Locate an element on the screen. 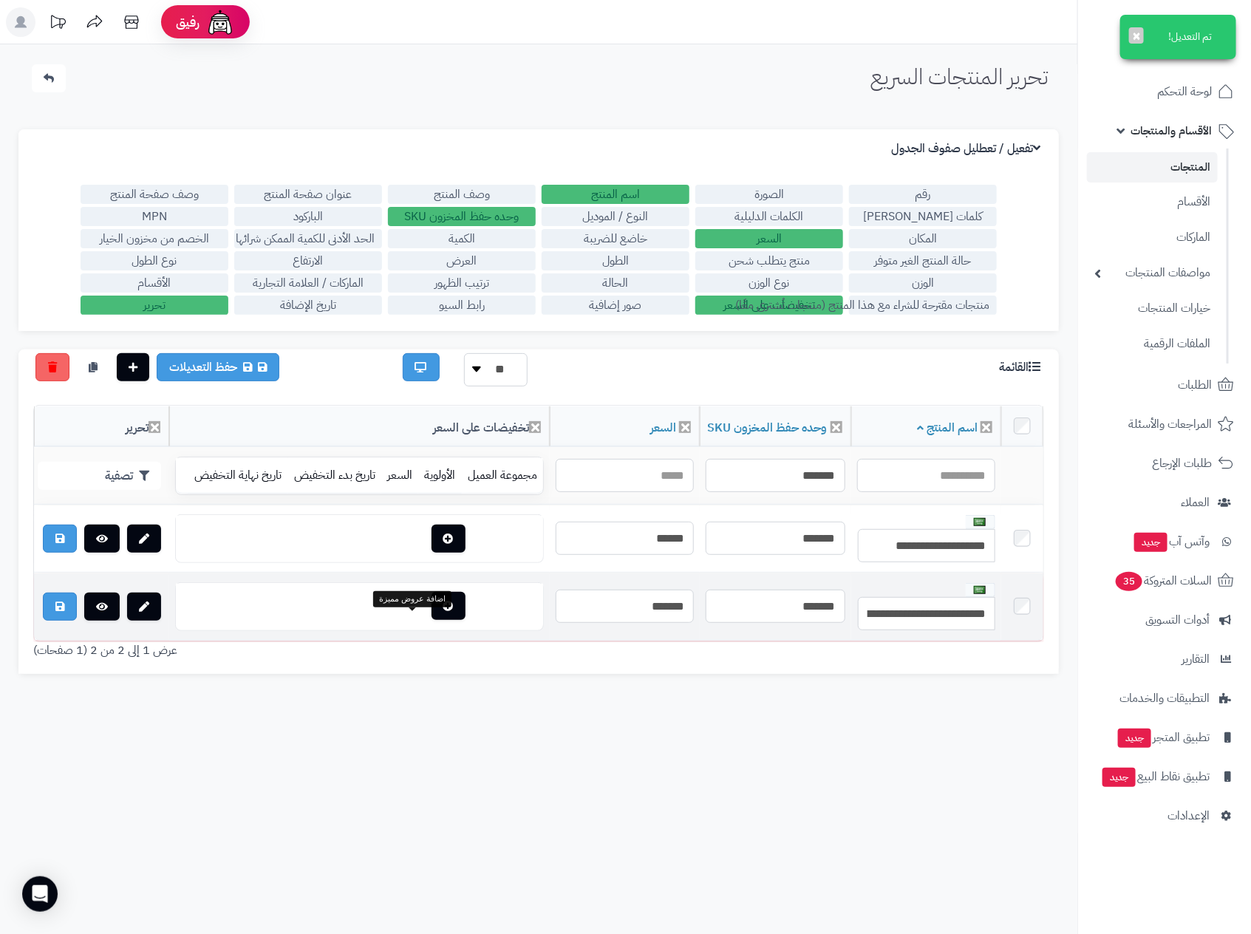 The width and height of the screenshot is (1251, 934). label: MPN is located at coordinates (154, 216).